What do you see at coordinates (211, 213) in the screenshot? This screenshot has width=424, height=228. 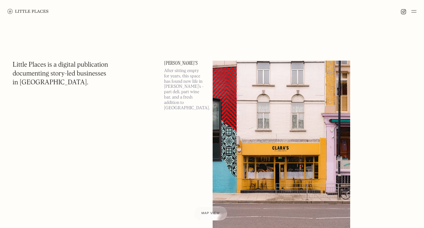 I see `span: Map view` at bounding box center [211, 213].